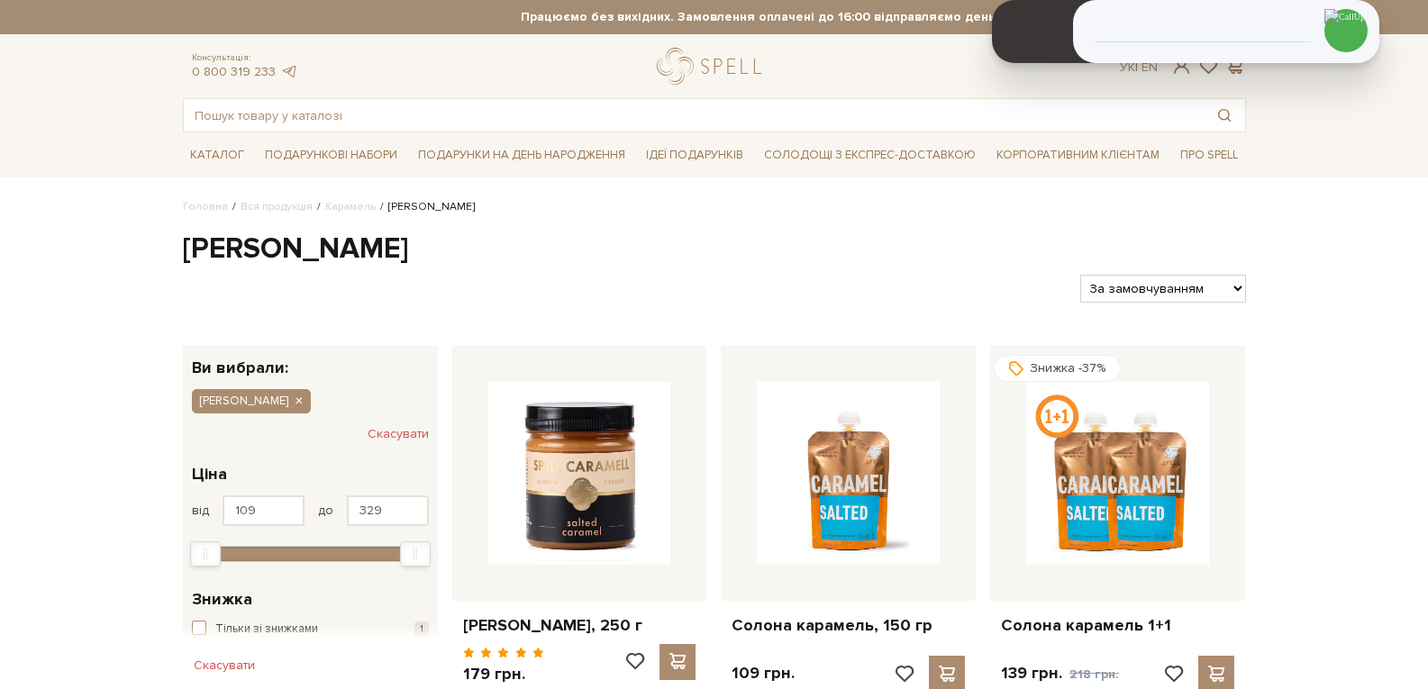  What do you see at coordinates (205, 206) in the screenshot?
I see `a: Головна` at bounding box center [205, 206].